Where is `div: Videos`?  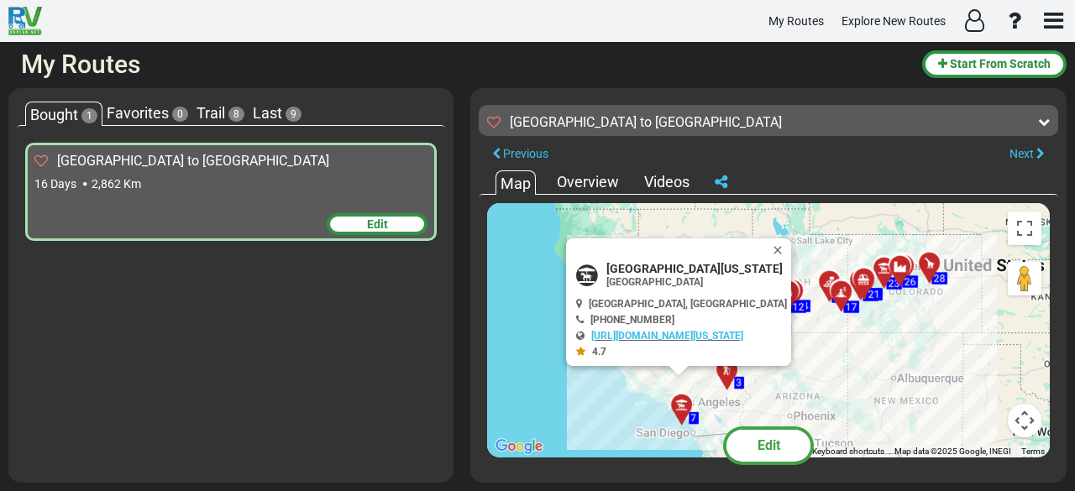
div: Videos is located at coordinates (667, 182).